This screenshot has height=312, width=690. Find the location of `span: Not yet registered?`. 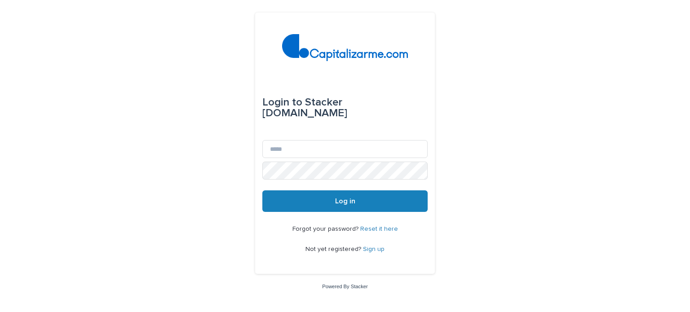

span: Not yet registered? is located at coordinates (334, 249).